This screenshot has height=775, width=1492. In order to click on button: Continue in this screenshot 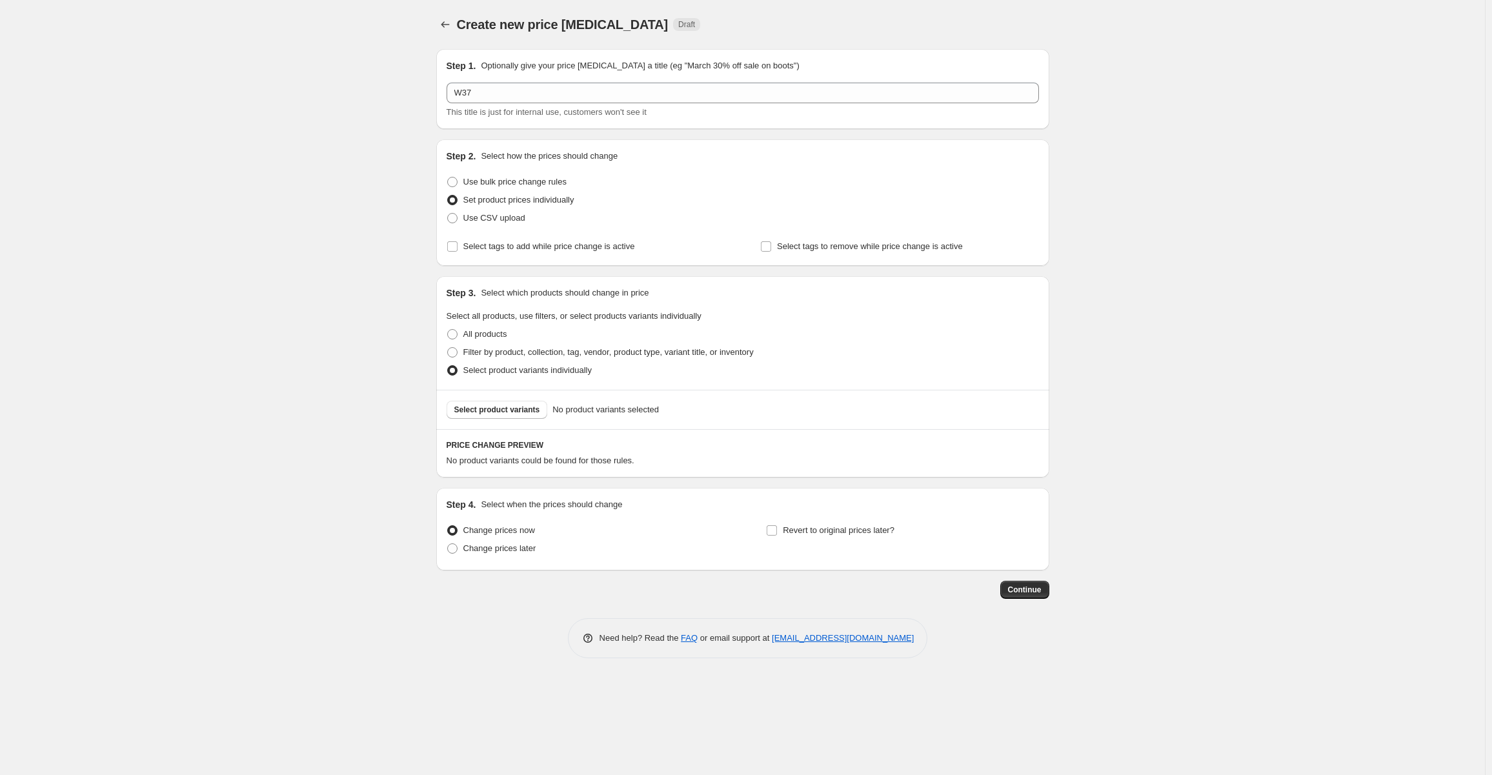, I will do `click(1025, 590)`.